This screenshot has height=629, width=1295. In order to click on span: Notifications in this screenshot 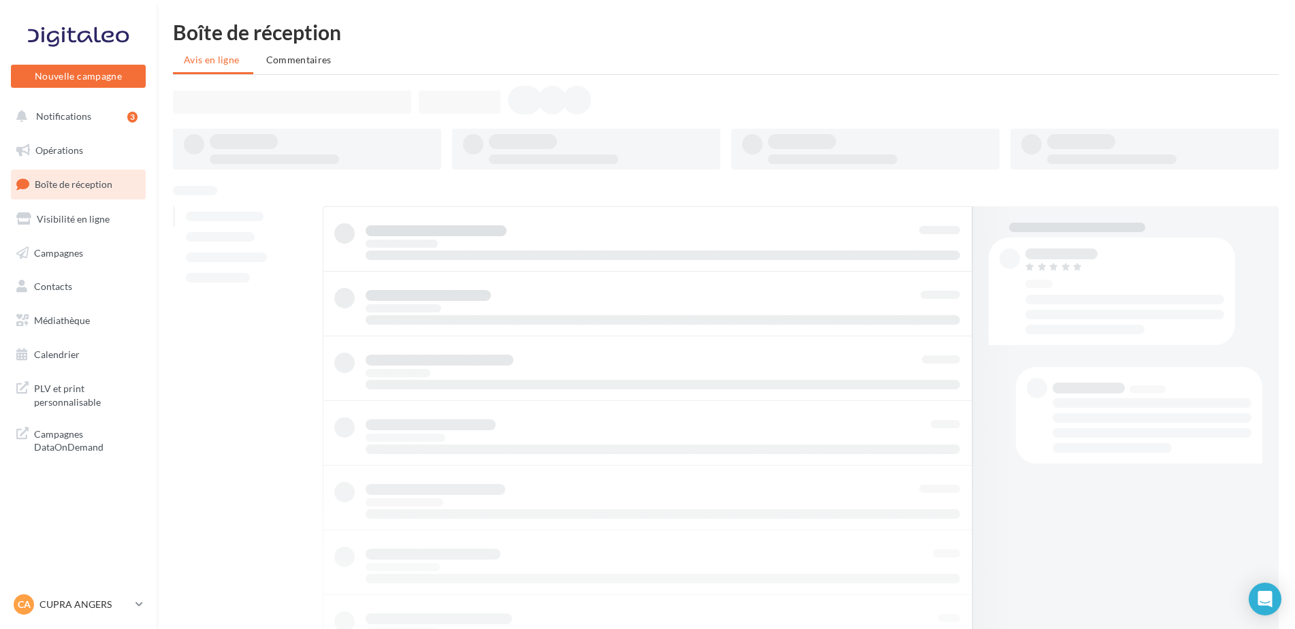, I will do `click(63, 116)`.